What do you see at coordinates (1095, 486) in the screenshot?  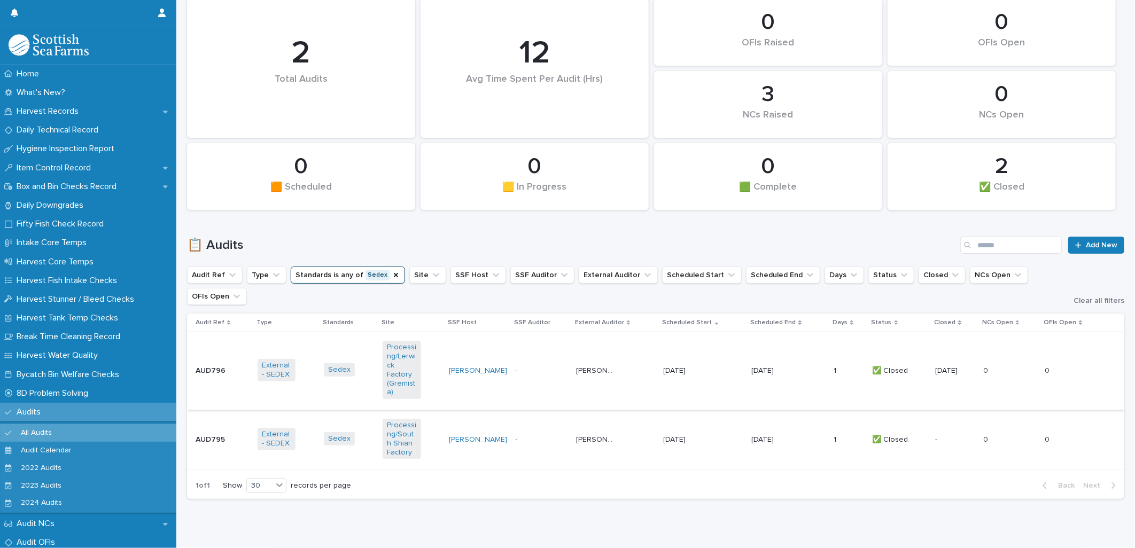 I see `span: Next` at bounding box center [1095, 486].